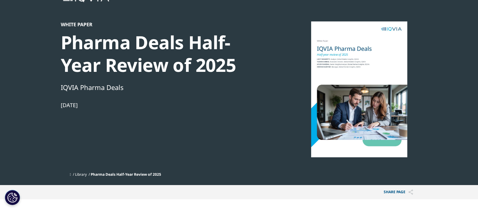 The height and width of the screenshot is (208, 478). What do you see at coordinates (164, 87) in the screenshot?
I see `div: IQVIA Pharma Deals` at bounding box center [164, 87].